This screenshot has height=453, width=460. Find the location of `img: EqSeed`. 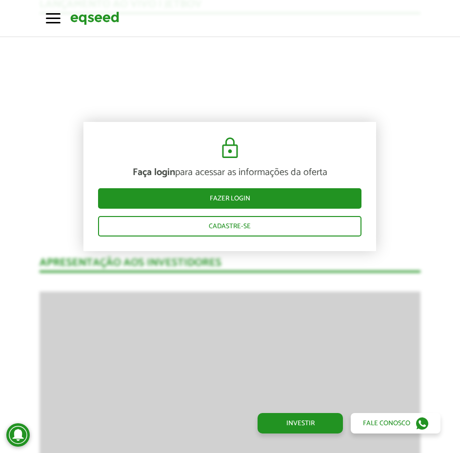

img: EqSeed is located at coordinates (95, 18).